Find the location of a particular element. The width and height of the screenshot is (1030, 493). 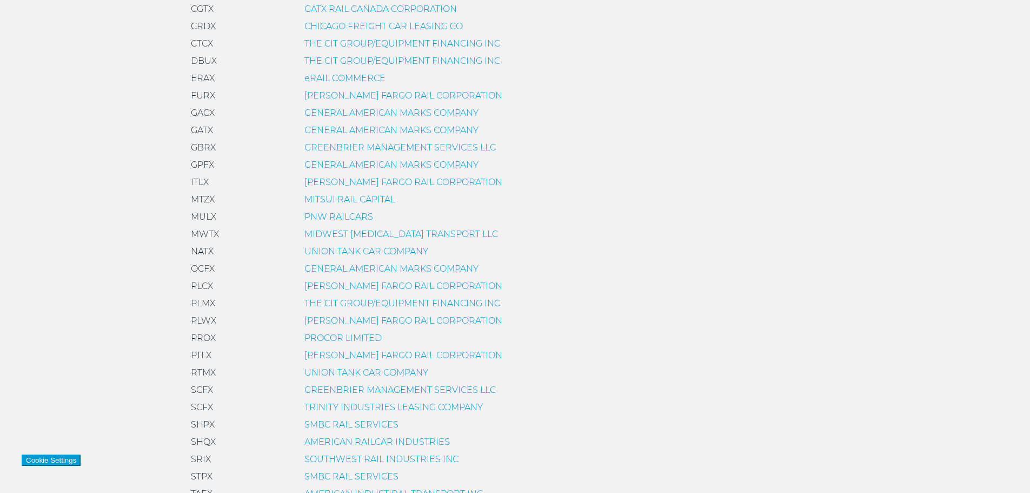

span: CGTX is located at coordinates (202, 9).